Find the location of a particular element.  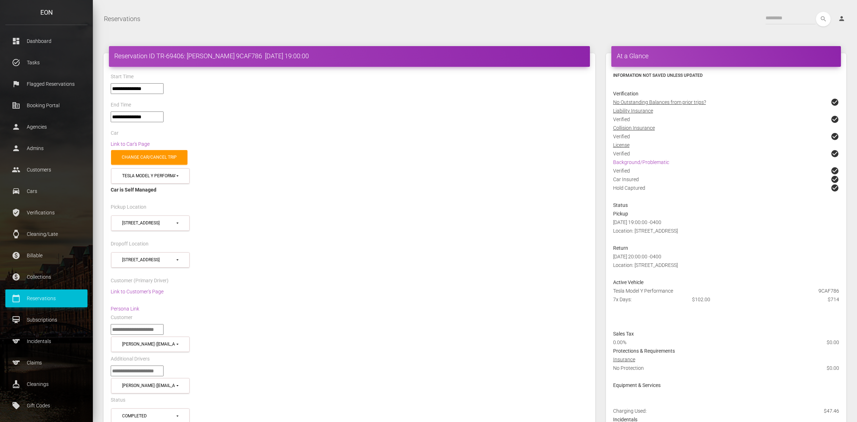

i: search is located at coordinates (824, 19).